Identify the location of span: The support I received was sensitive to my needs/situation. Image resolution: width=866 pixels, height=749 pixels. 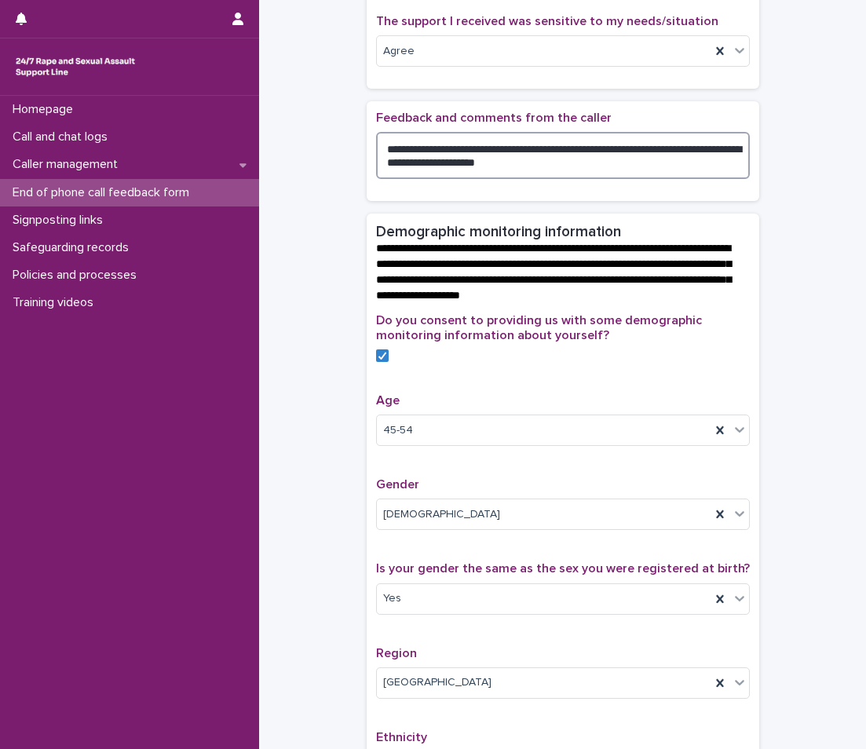
(547, 21).